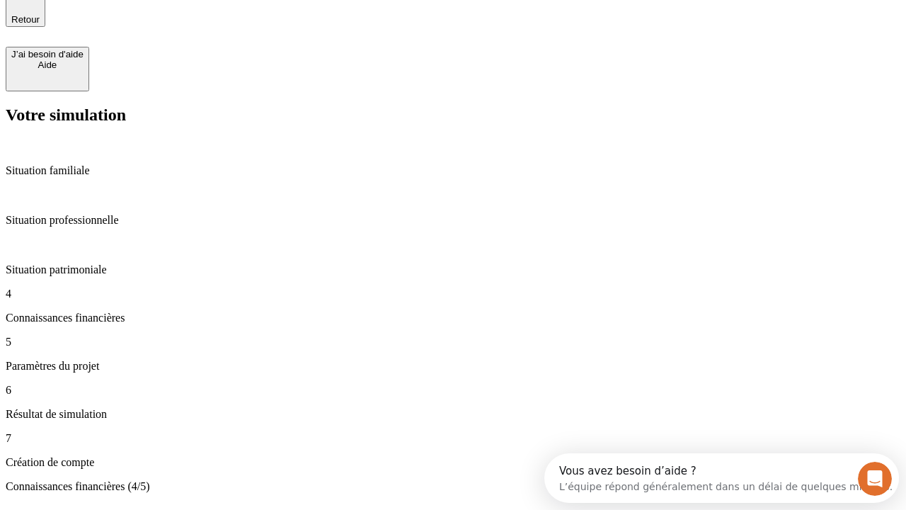  I want to click on p: 6, so click(453, 390).